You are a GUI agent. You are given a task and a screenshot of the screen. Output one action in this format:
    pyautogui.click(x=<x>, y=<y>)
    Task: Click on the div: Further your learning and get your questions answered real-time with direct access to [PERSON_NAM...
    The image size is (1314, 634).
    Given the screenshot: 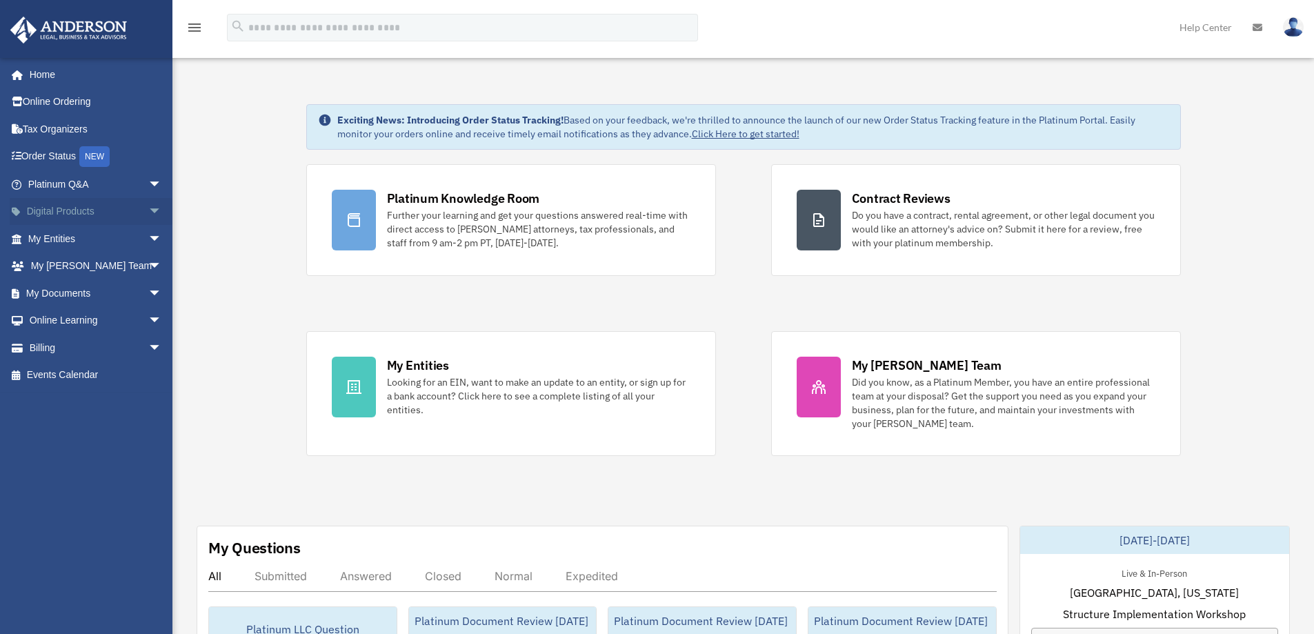 What is the action you would take?
    pyautogui.click(x=539, y=229)
    